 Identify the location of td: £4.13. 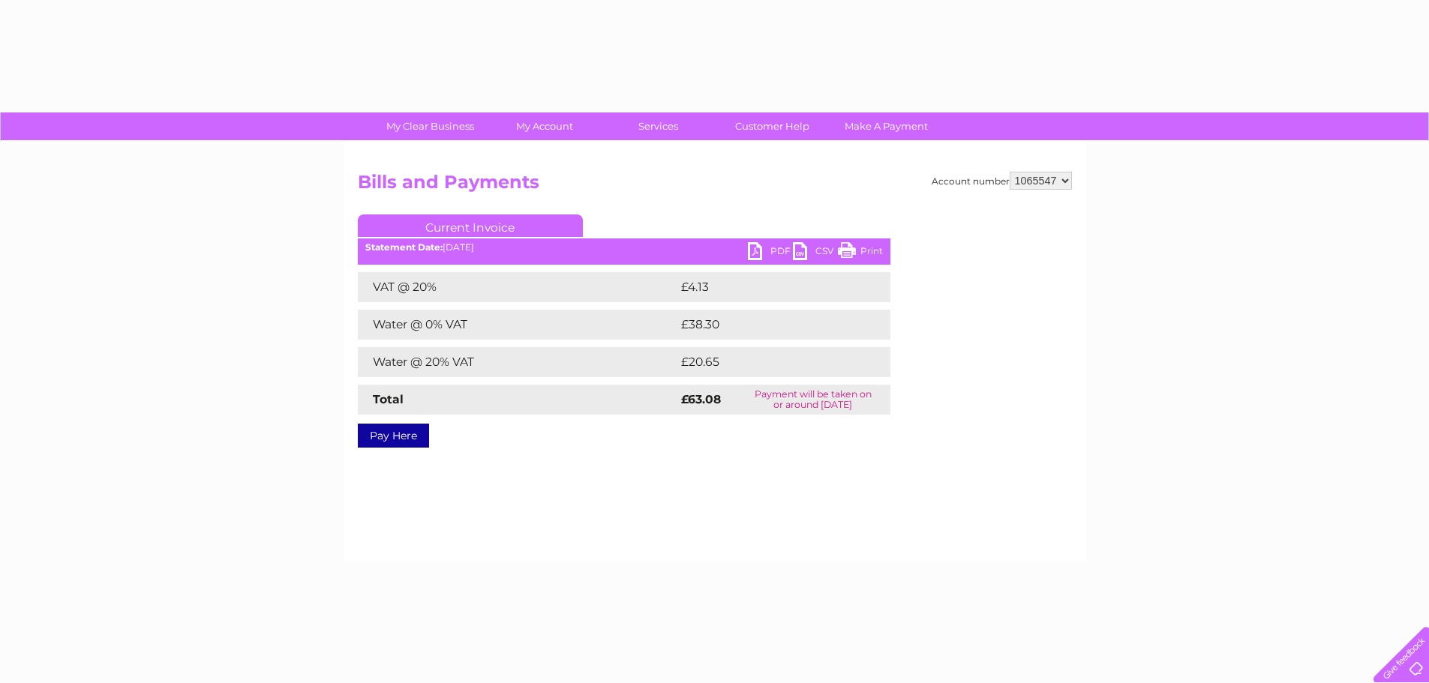
(765, 287).